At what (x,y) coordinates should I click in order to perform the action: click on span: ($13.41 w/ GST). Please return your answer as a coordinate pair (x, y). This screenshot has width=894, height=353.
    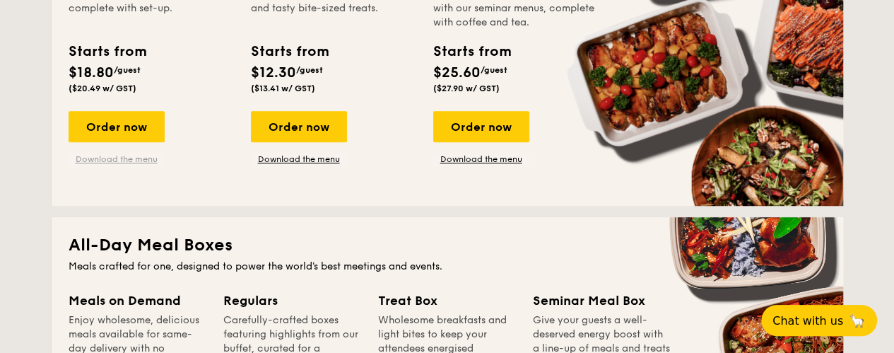
    Looking at the image, I should click on (283, 88).